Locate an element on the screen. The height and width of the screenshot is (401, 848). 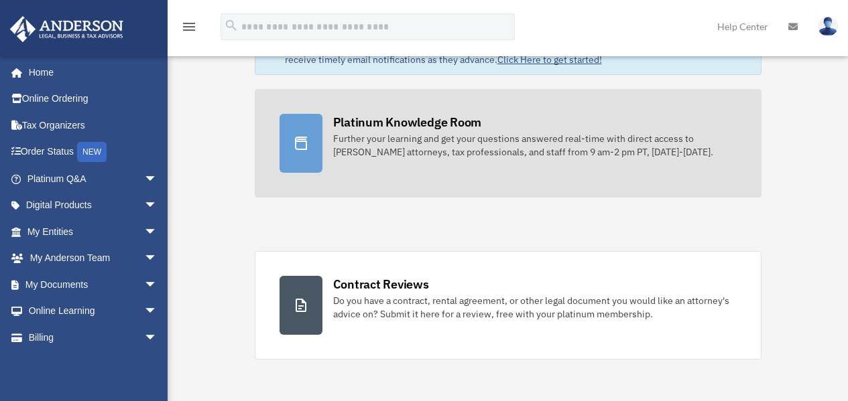
i: search is located at coordinates (231, 25).